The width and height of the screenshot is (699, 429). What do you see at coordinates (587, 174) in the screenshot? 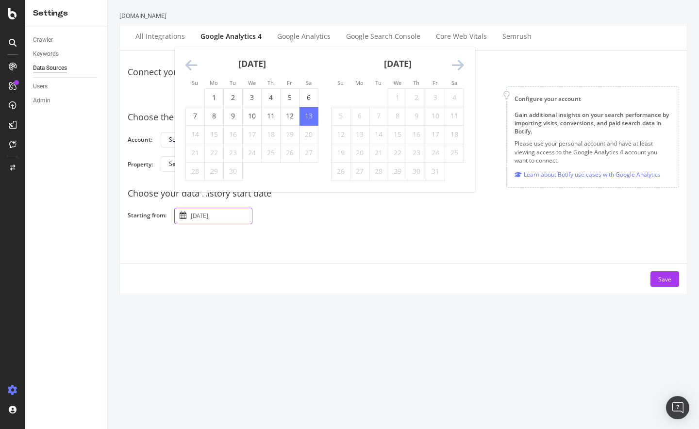
I see `a: Learn about Botify use cases with Google Analytics` at bounding box center [587, 174].